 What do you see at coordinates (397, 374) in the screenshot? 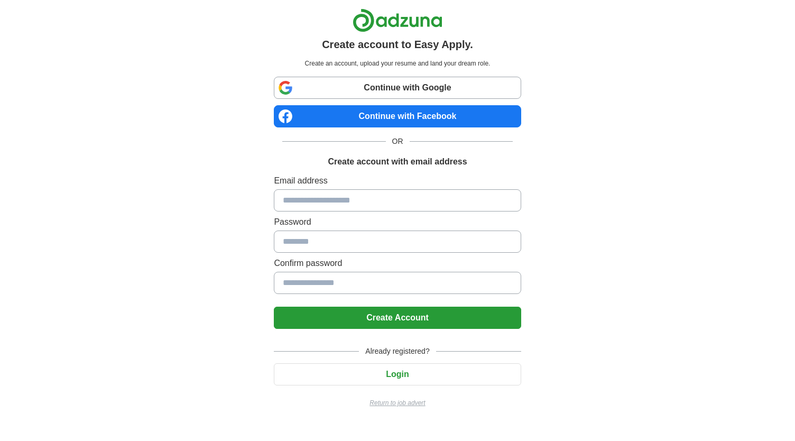
I see `button: Login` at bounding box center [397, 374].